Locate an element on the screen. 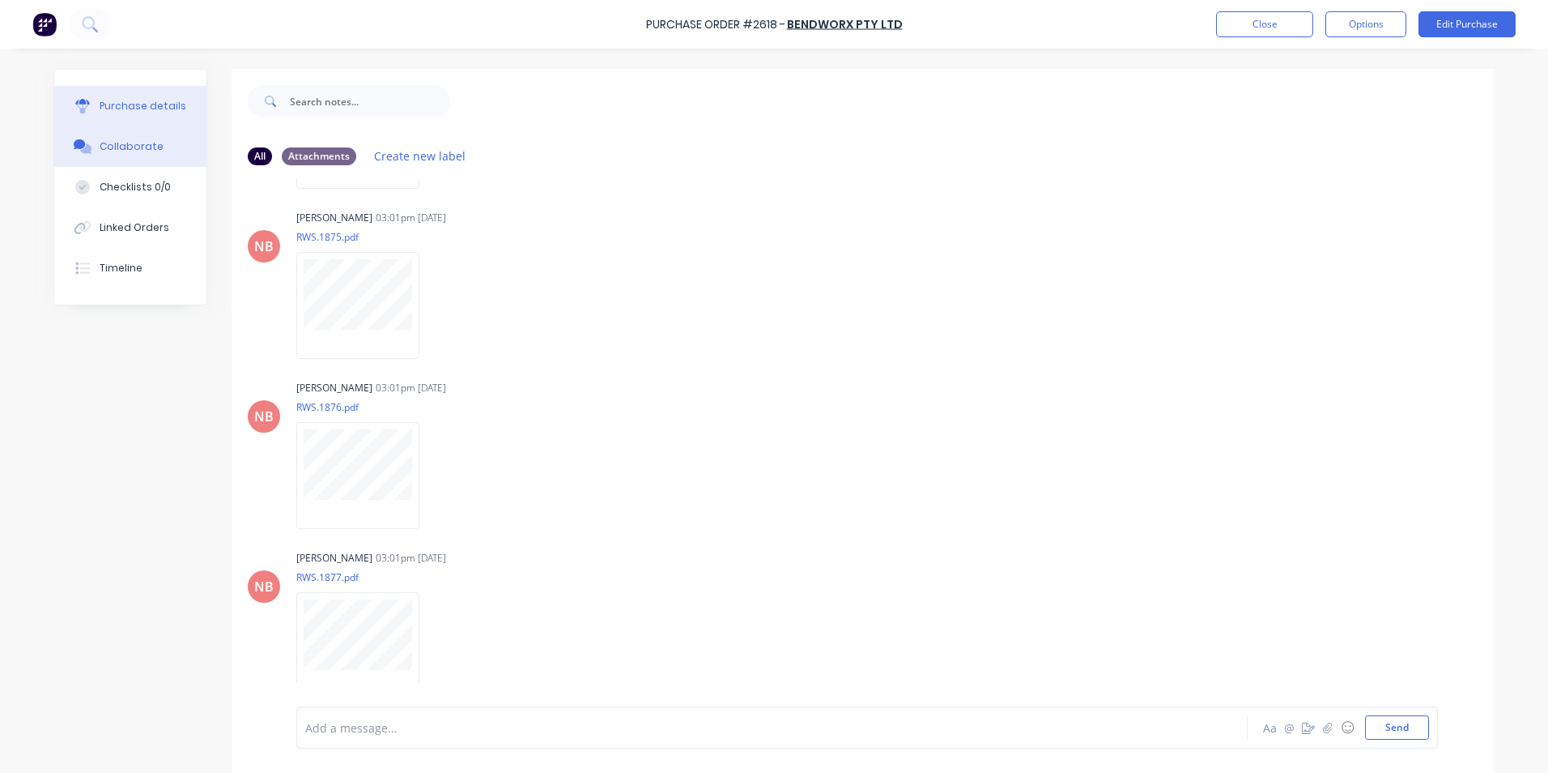 This screenshot has width=1548, height=773. input: Search notes... is located at coordinates (370, 101).